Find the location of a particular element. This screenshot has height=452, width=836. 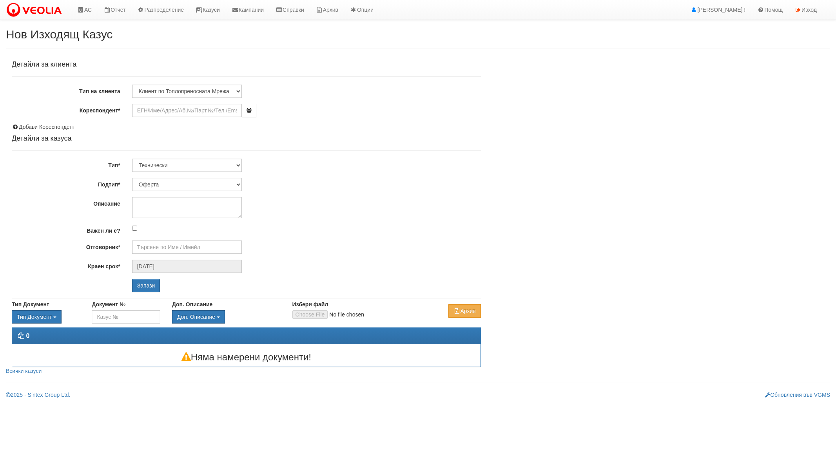

button: Доп. Описание is located at coordinates (198, 317).